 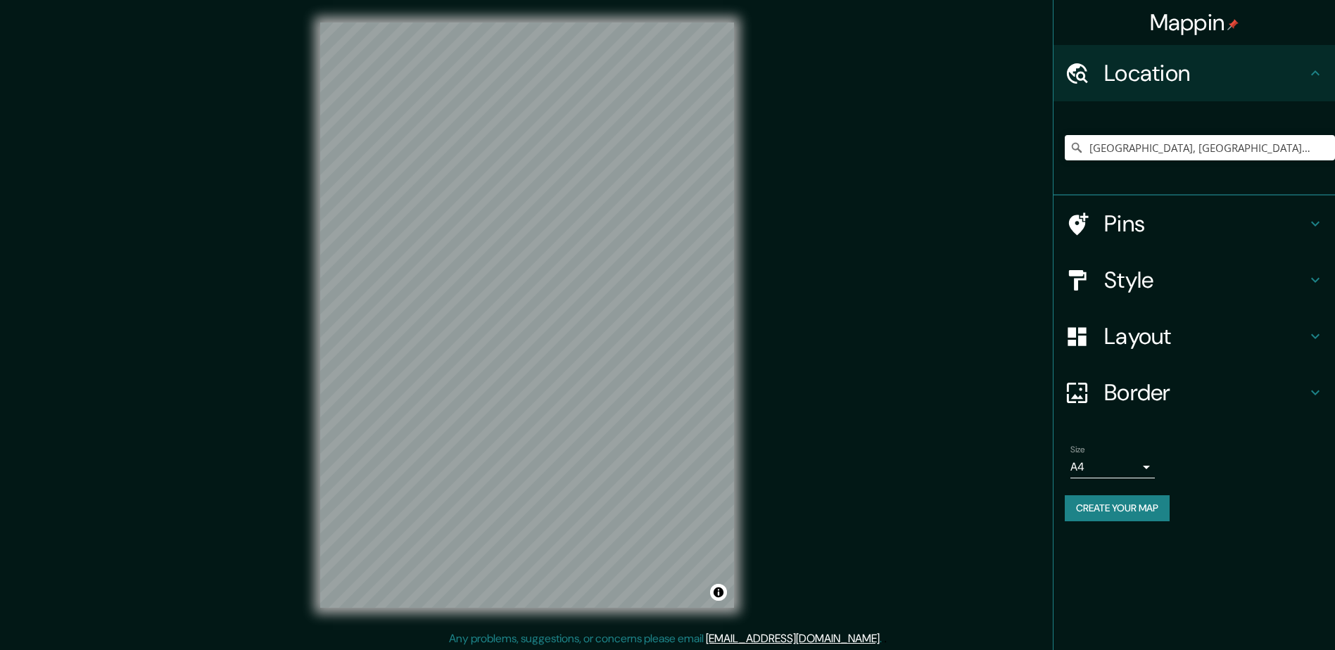 What do you see at coordinates (1194, 280) in the screenshot?
I see `div: Style` at bounding box center [1194, 280].